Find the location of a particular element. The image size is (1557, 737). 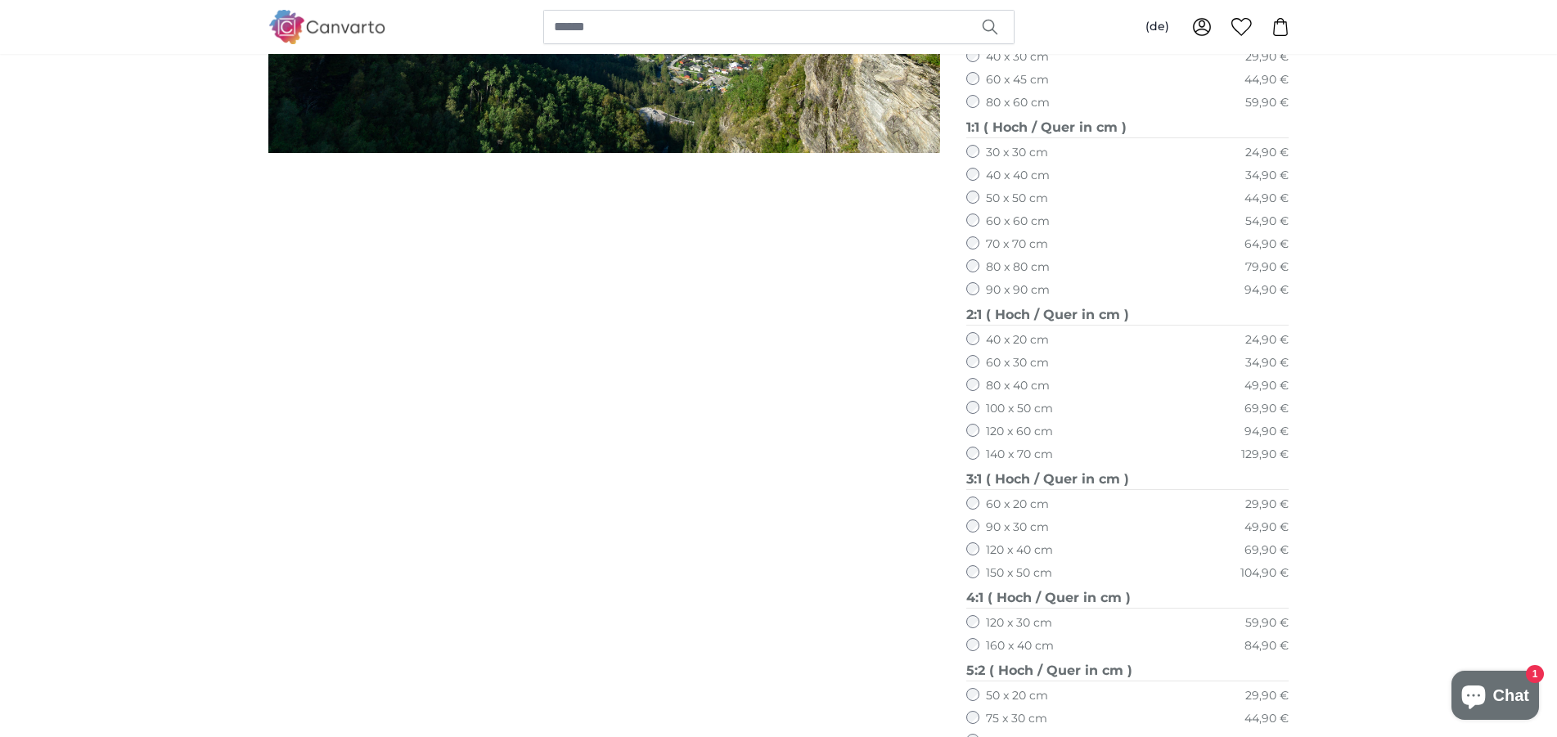

div: 104,90 € is located at coordinates (1264, 574).